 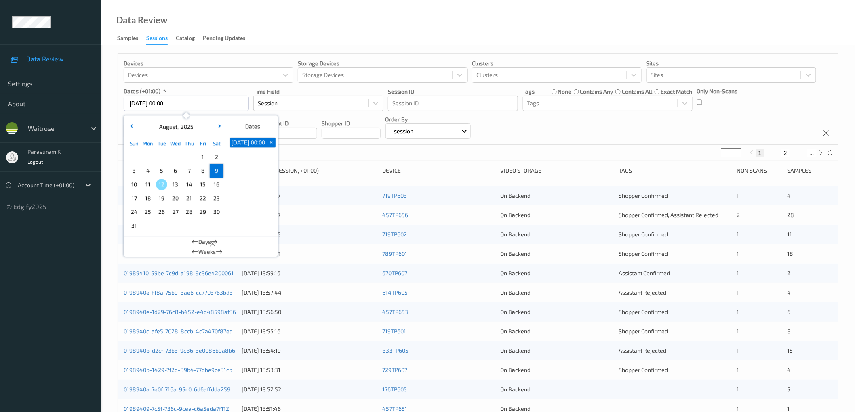 I want to click on span: 30, so click(x=216, y=212).